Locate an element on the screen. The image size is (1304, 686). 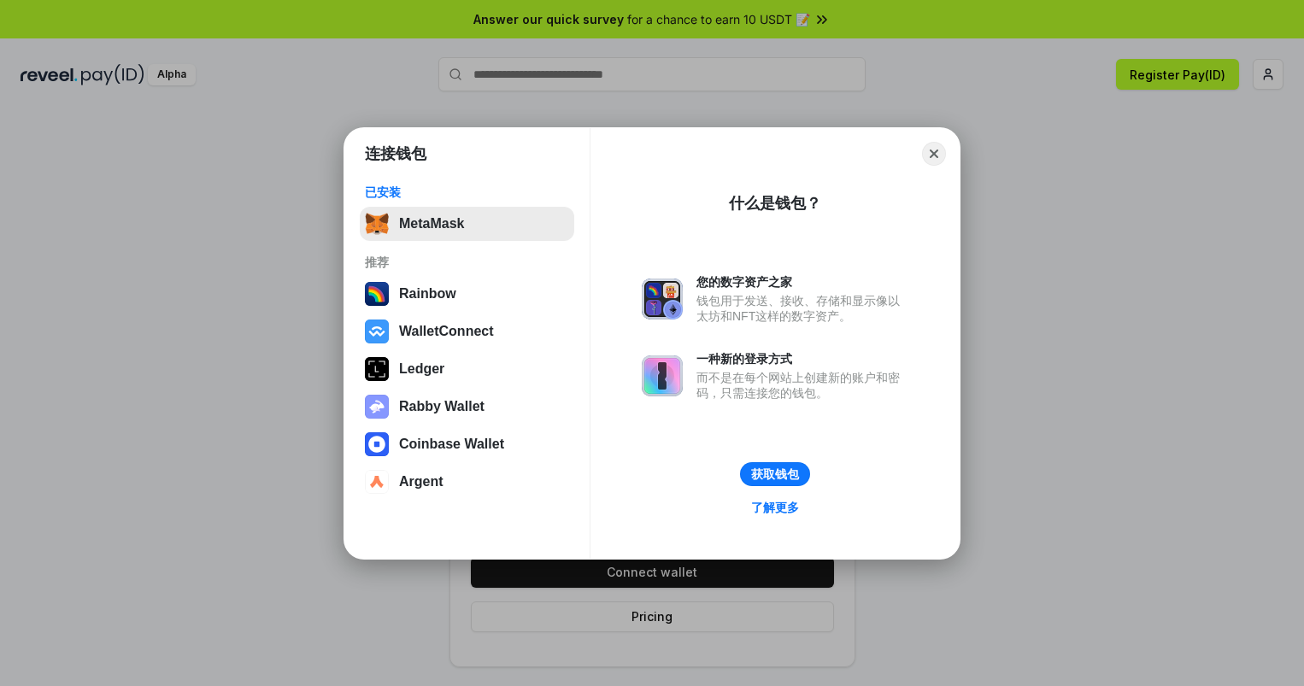
button: 获取钱包 is located at coordinates (775, 474).